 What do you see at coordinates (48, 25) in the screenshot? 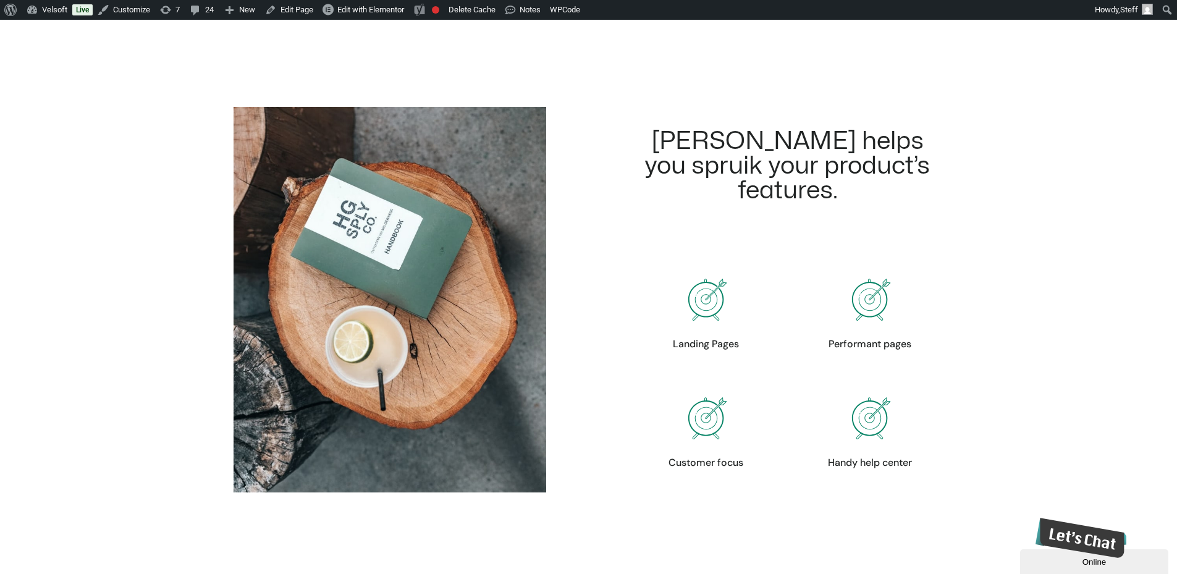
I see `div: CloseChat attention grabber` at bounding box center [48, 25].